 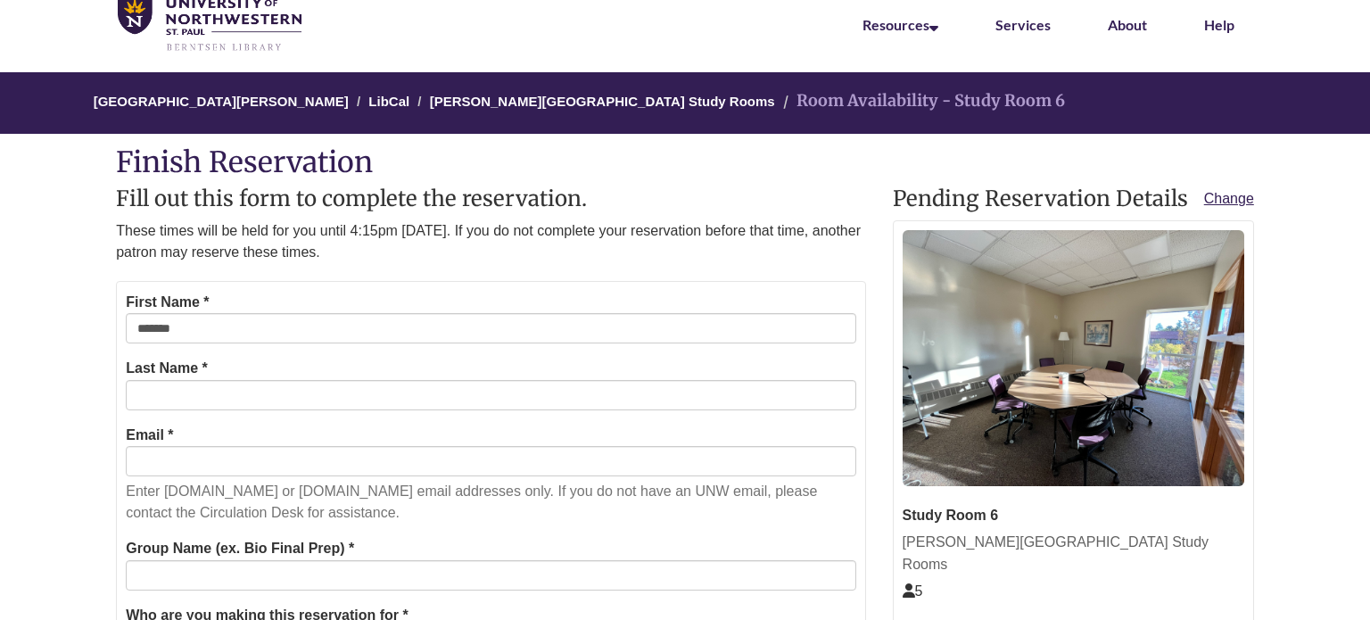 I want to click on a: Help, so click(x=1219, y=24).